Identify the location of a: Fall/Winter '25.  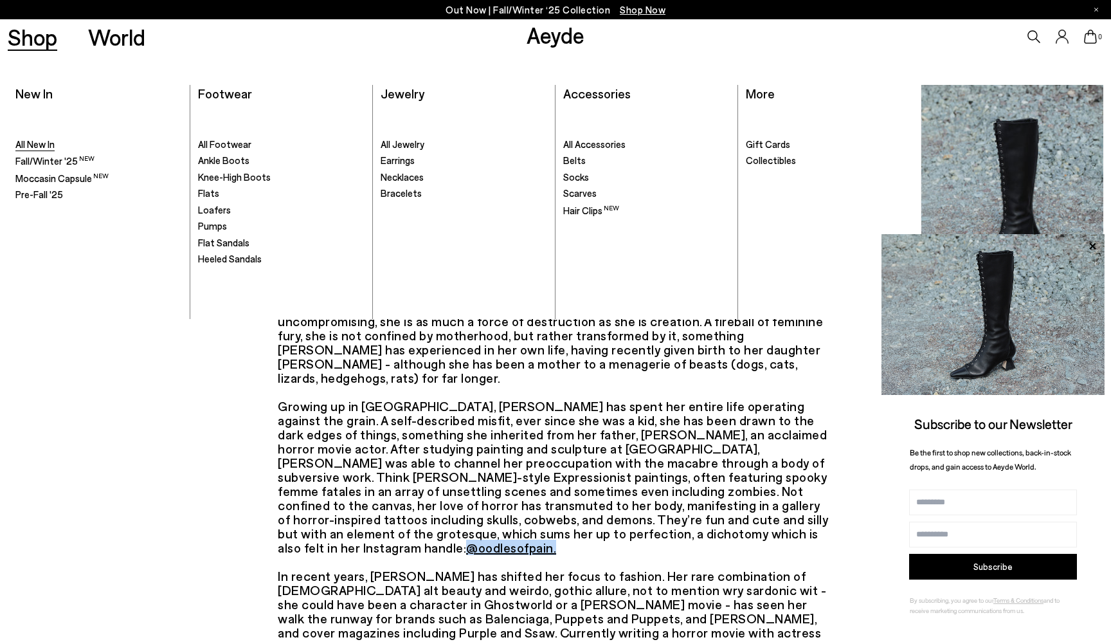
(98, 161).